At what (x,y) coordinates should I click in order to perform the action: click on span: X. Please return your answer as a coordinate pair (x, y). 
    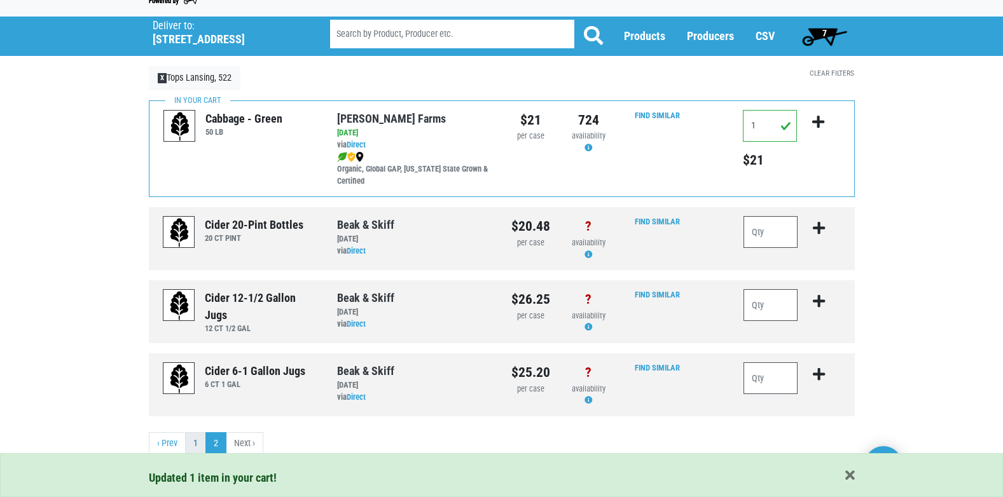
    Looking at the image, I should click on (162, 78).